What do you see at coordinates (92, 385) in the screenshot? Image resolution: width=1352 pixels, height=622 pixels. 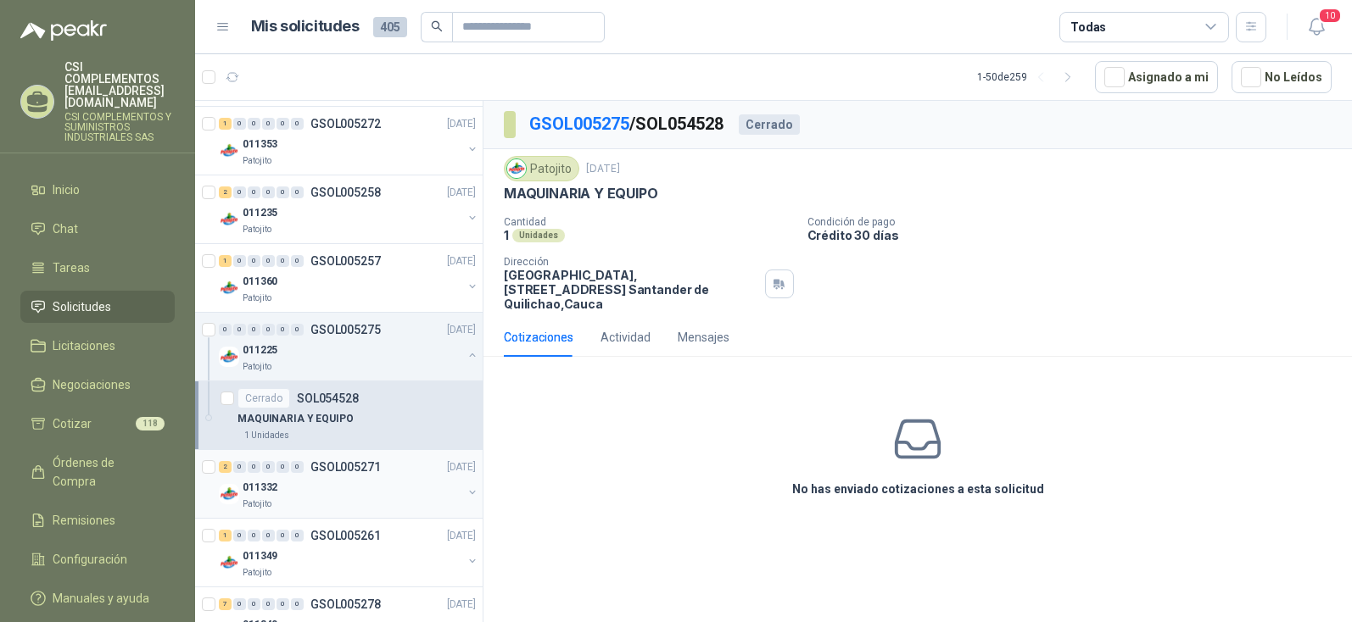 I see `span: Negociaciones` at bounding box center [92, 385].